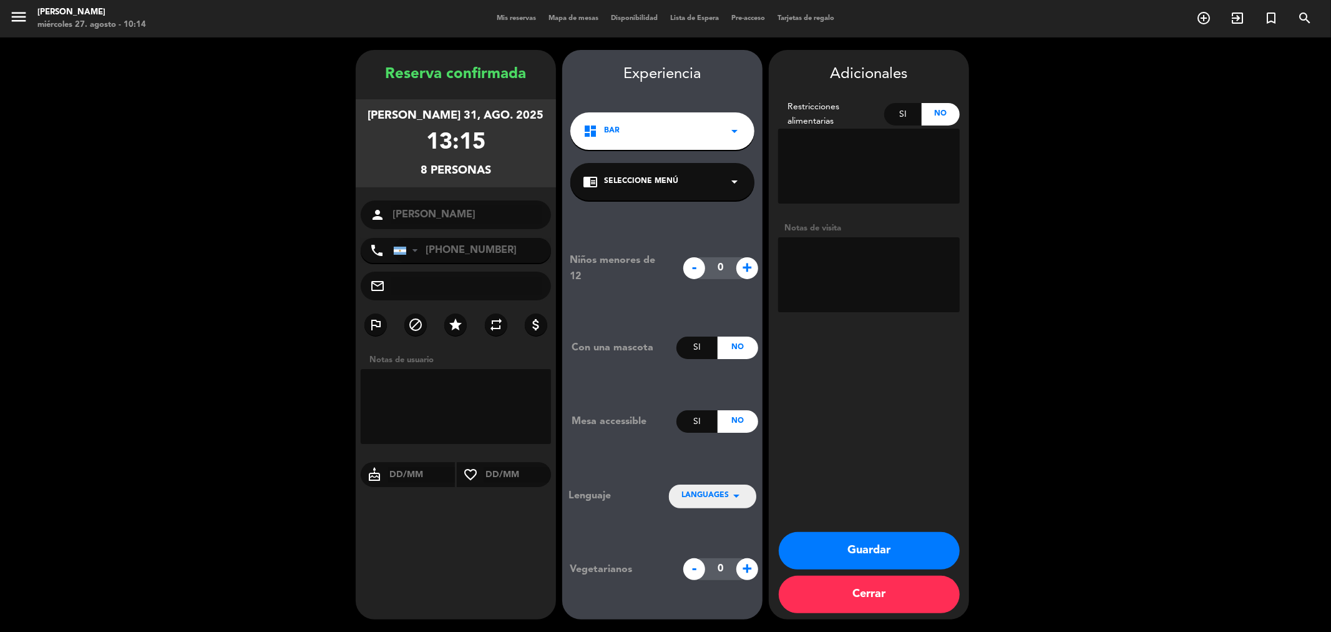 Image resolution: width=1331 pixels, height=632 pixels. Describe the element at coordinates (634, 18) in the screenshot. I see `span: Disponibilidad` at that location.